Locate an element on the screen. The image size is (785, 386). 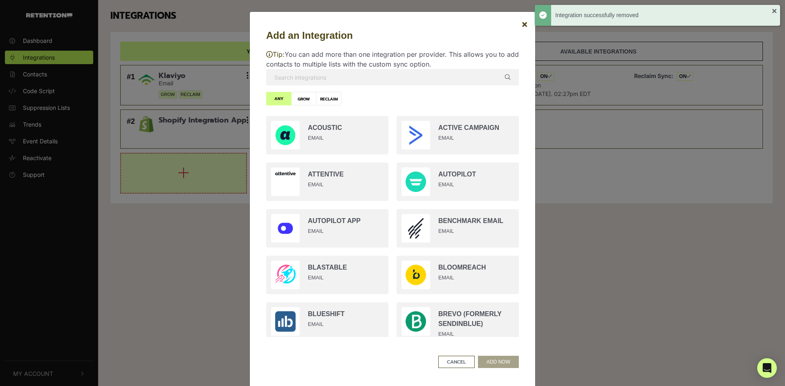
button: Close is located at coordinates (525, 24).